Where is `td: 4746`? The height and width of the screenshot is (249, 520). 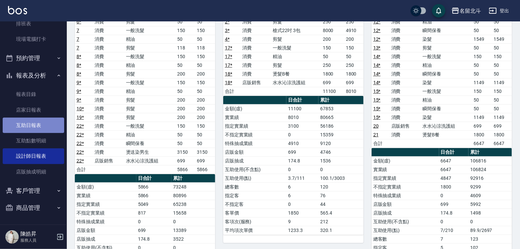 td: 4746 is located at coordinates (341, 152).